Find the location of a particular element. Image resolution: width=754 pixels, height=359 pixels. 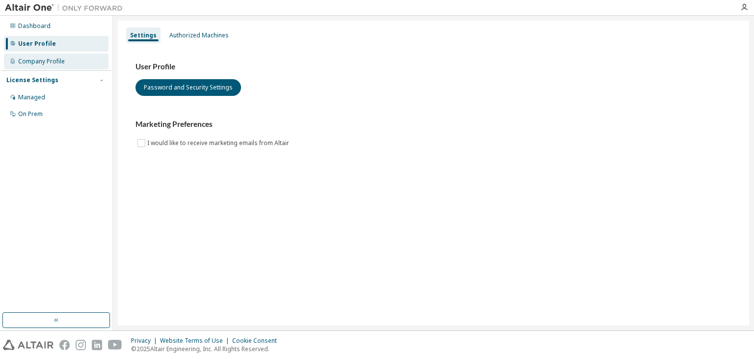

img: linkedin.svg is located at coordinates (97, 344).